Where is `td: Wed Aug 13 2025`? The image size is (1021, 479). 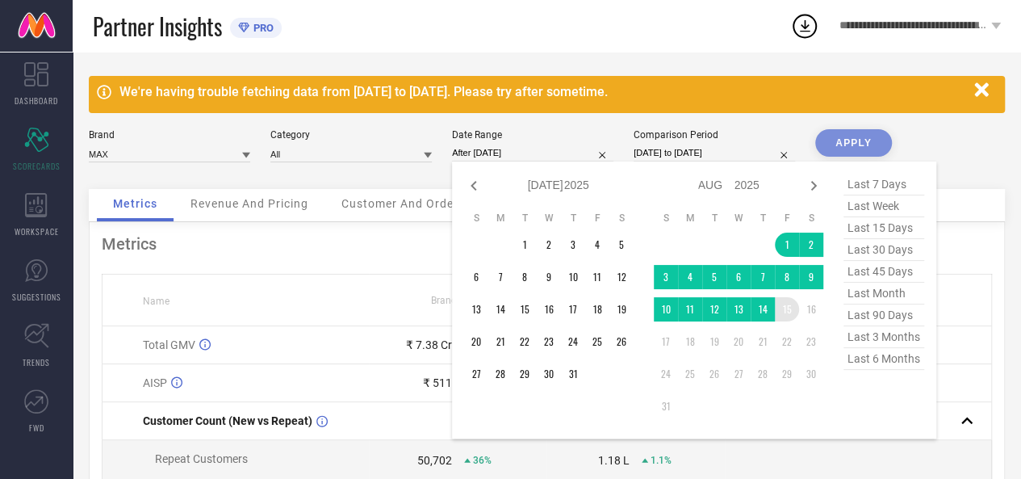
td: Wed Aug 13 2025 is located at coordinates (738, 309).